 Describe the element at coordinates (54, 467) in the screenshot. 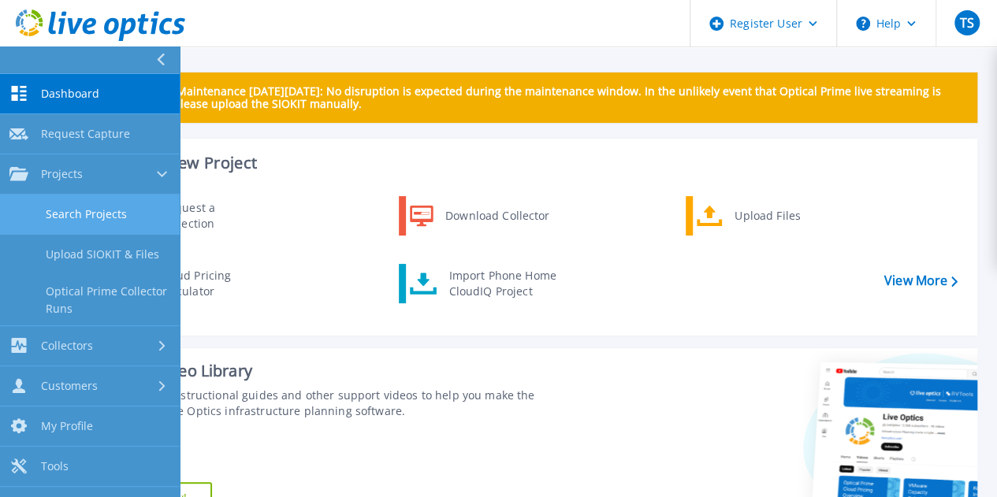

I see `span: Tools` at that location.